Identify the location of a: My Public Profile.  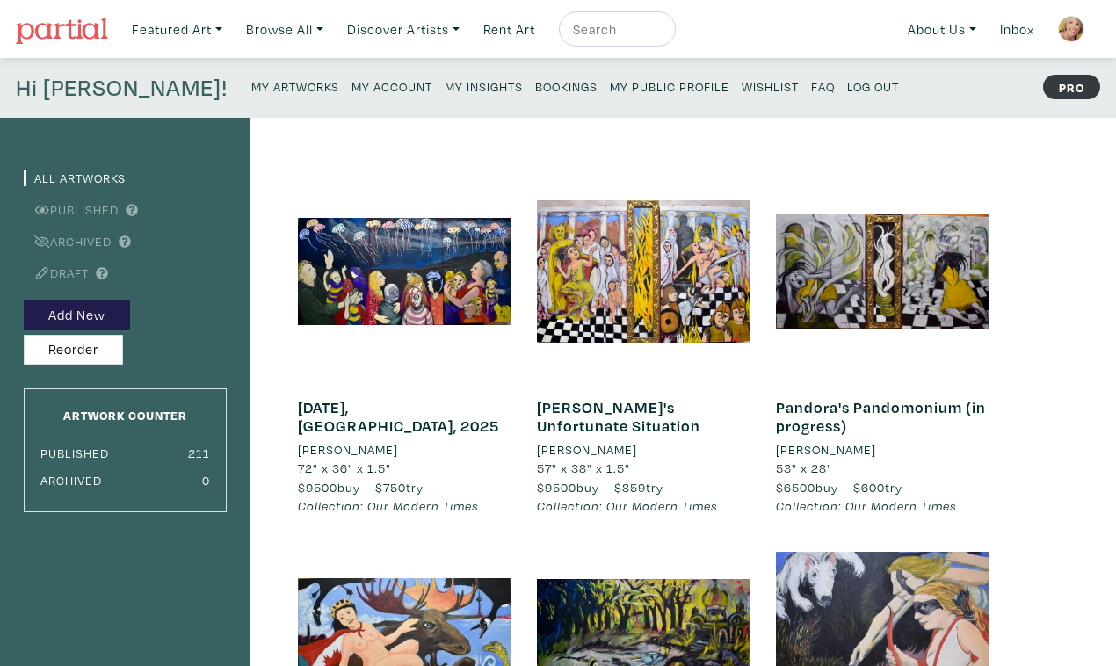
(670, 85).